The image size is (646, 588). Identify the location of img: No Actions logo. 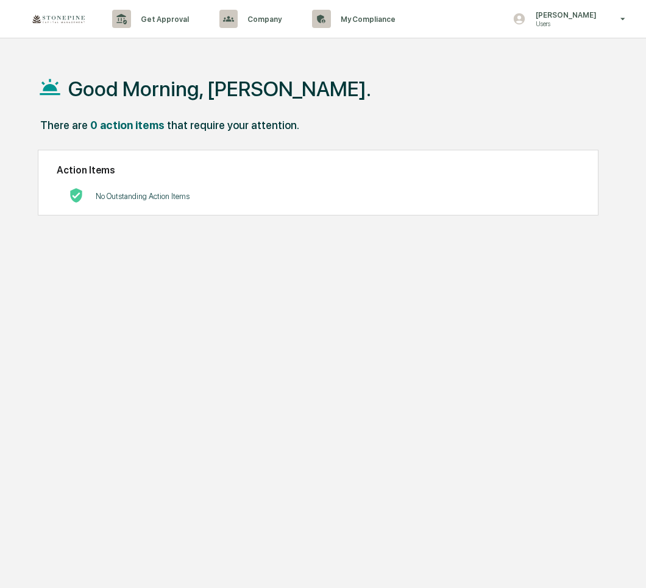
(76, 196).